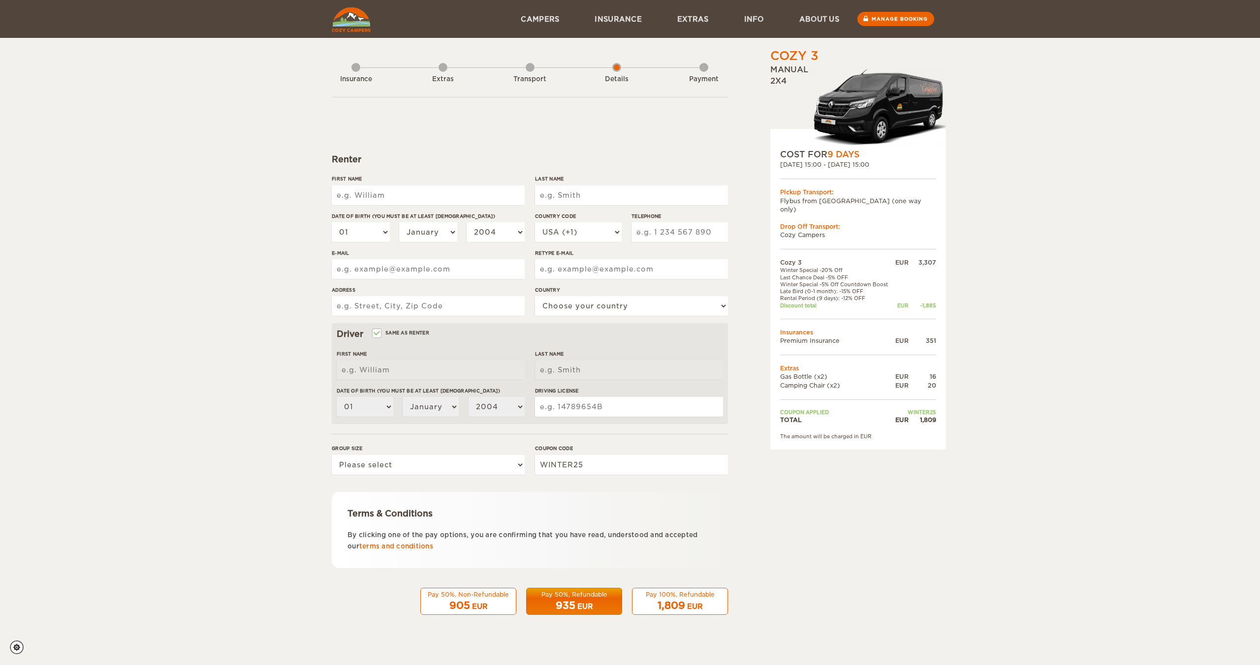 This screenshot has height=665, width=1260. What do you see at coordinates (858, 235) in the screenshot?
I see `td: Cozy Campers` at bounding box center [858, 235].